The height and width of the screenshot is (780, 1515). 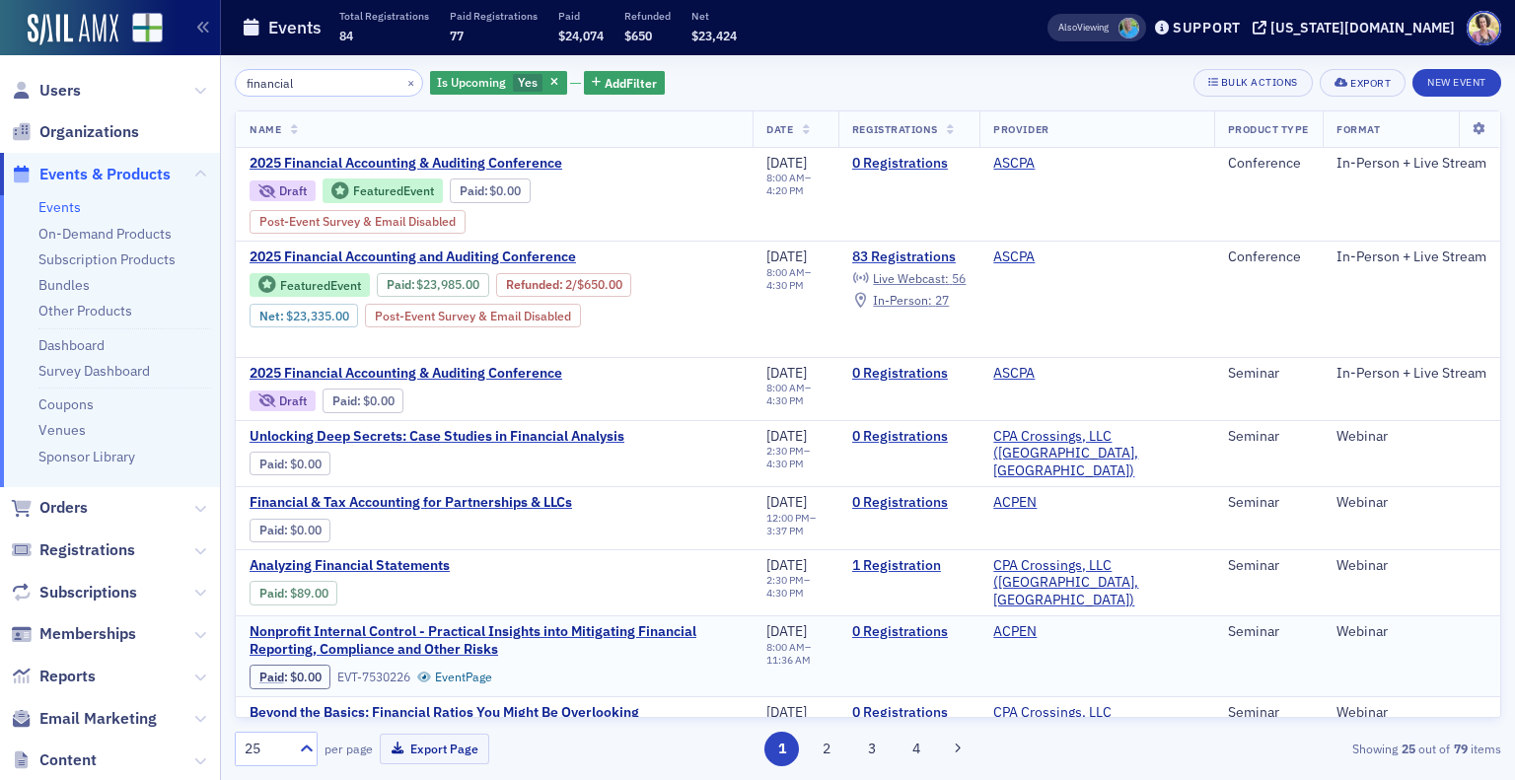 What do you see at coordinates (415, 566) in the screenshot?
I see `a: Analyzing Financial Statements` at bounding box center [415, 566].